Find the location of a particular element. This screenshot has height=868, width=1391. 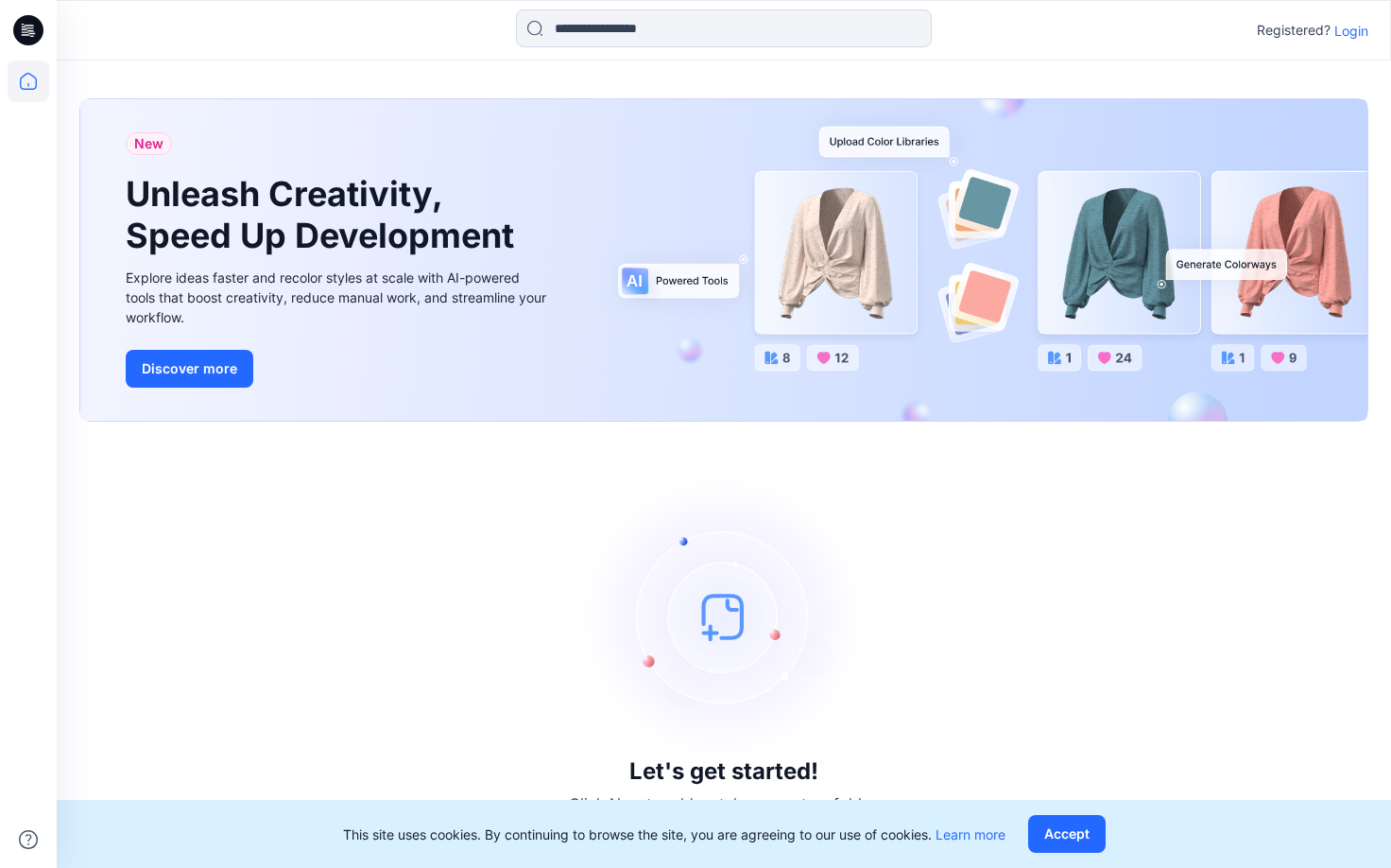

p: Registered? is located at coordinates (1294, 31).